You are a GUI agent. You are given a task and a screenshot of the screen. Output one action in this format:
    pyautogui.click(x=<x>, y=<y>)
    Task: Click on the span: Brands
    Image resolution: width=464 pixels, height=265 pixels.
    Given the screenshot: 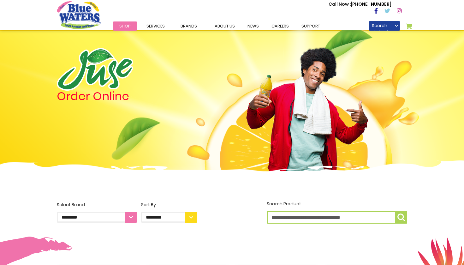 What is the action you would take?
    pyautogui.click(x=189, y=26)
    